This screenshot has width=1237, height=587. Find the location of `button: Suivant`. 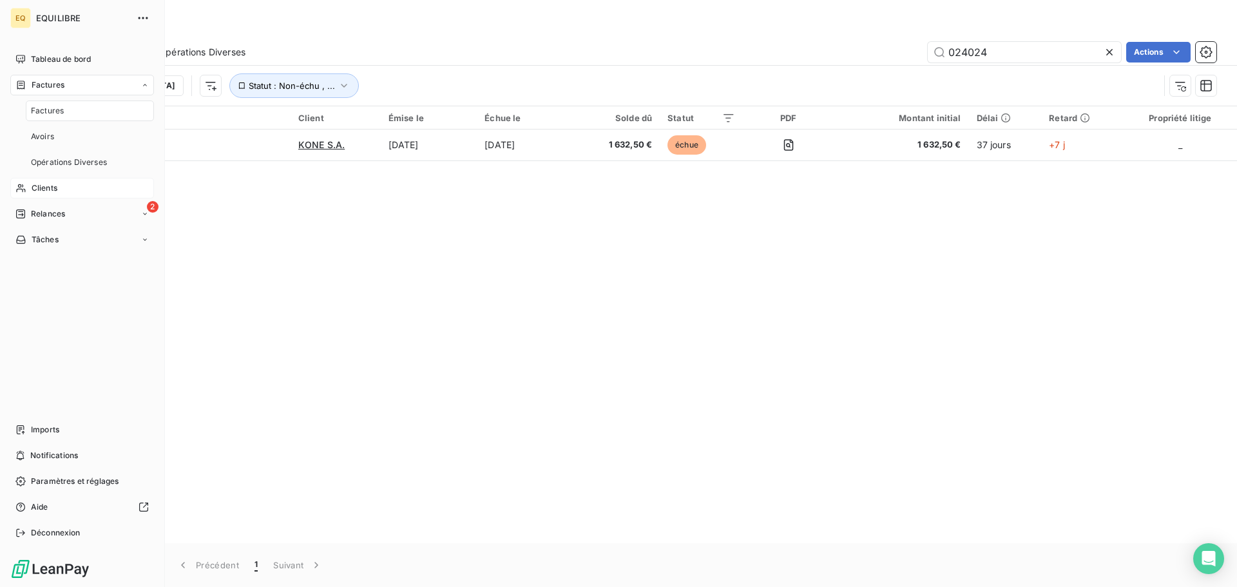

button: Suivant is located at coordinates (298, 565).